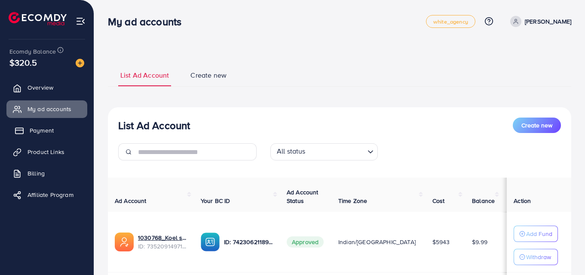  Describe the element at coordinates (539, 257) in the screenshot. I see `p: Withdraw` at that location.